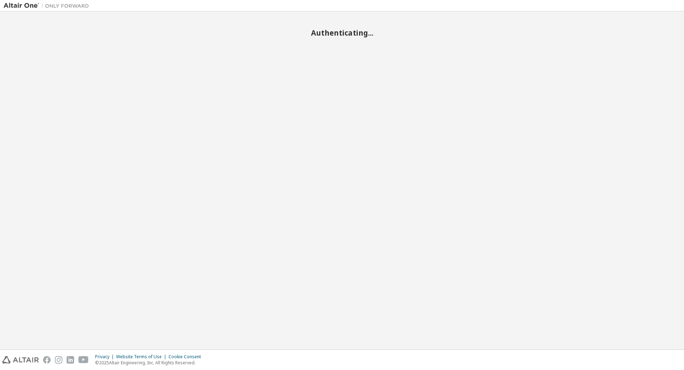 Image resolution: width=684 pixels, height=370 pixels. Describe the element at coordinates (187, 357) in the screenshot. I see `div: Cookie Consent` at that location.